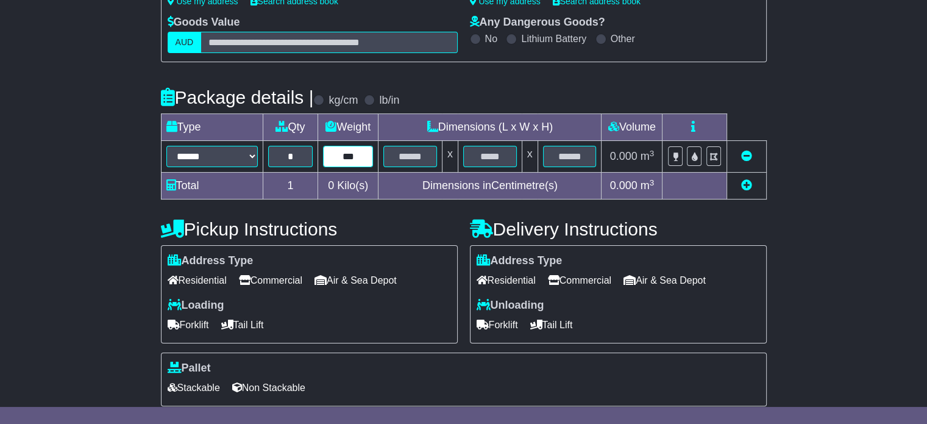 This screenshot has width=927, height=424. I want to click on td: Total, so click(212, 186).